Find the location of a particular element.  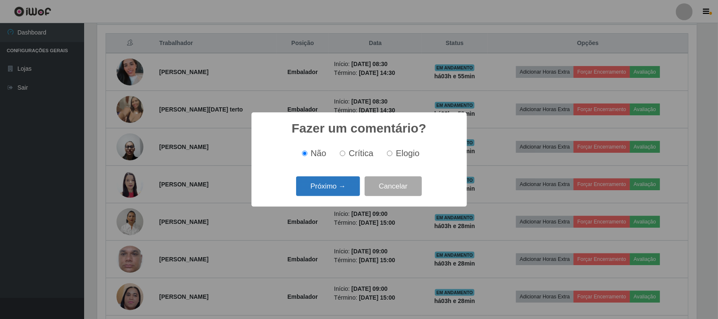

span: Crítica is located at coordinates (361, 153).